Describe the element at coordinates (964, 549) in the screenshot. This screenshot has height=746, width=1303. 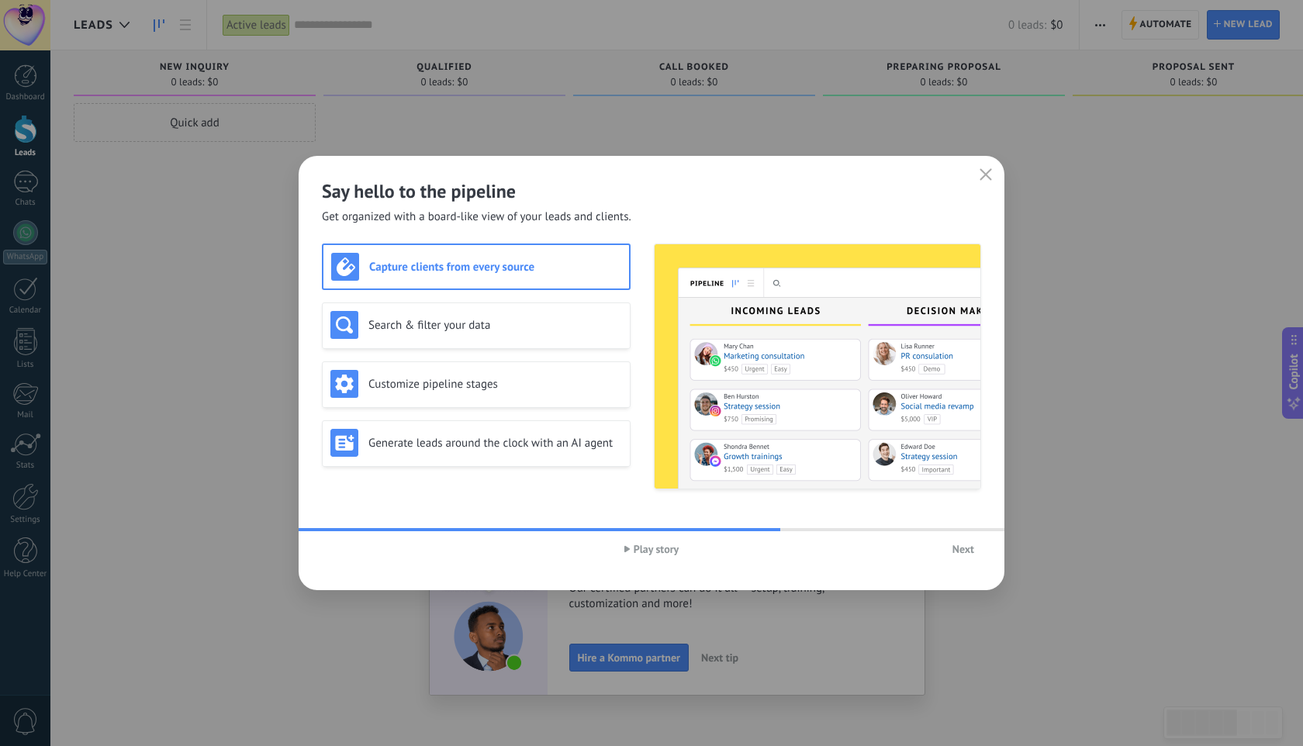
I see `button: Next` at that location.